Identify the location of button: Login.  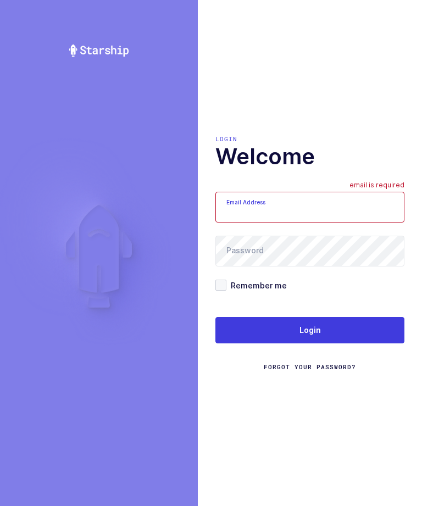
(310, 331).